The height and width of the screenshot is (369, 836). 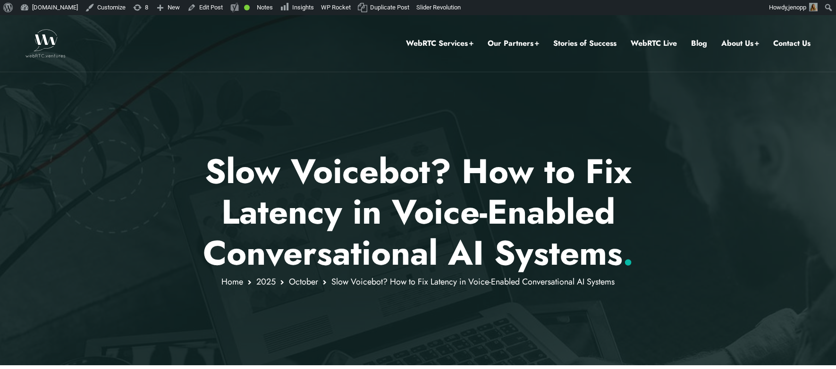 What do you see at coordinates (232, 282) in the screenshot?
I see `a: Home` at bounding box center [232, 282].